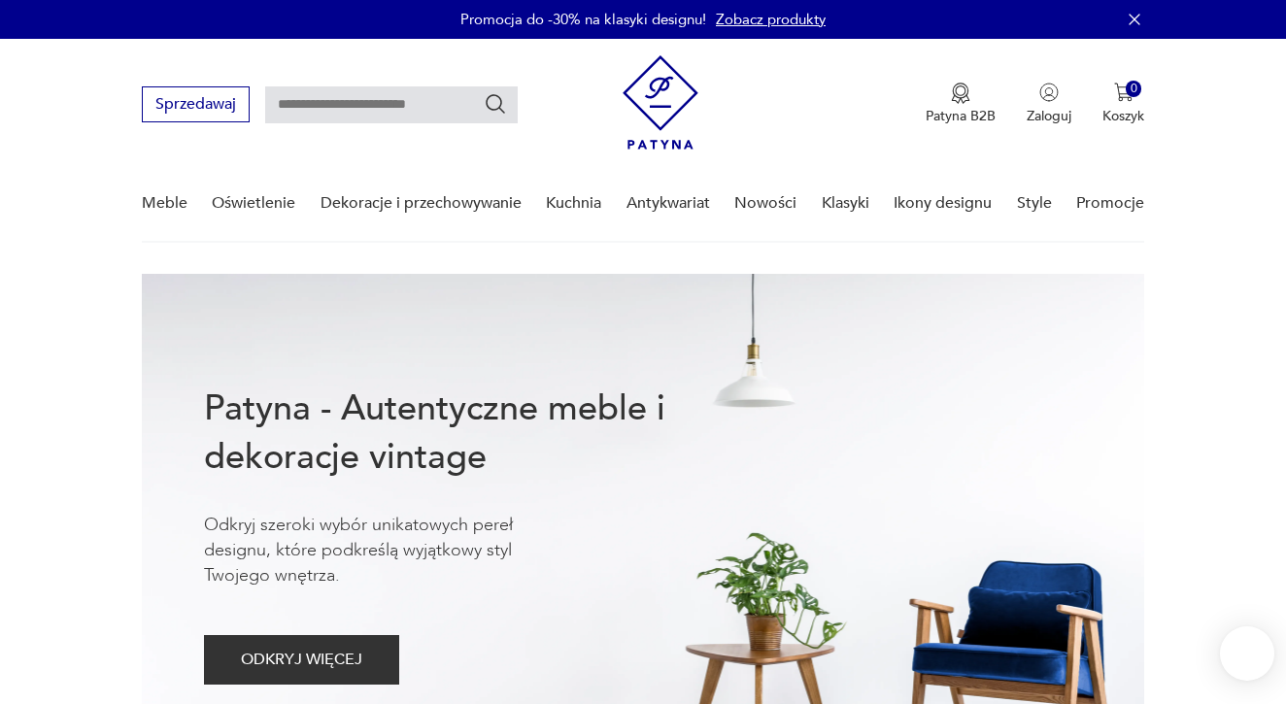 This screenshot has width=1286, height=704. What do you see at coordinates (1049, 104) in the screenshot?
I see `button: Zaloguj` at bounding box center [1049, 104].